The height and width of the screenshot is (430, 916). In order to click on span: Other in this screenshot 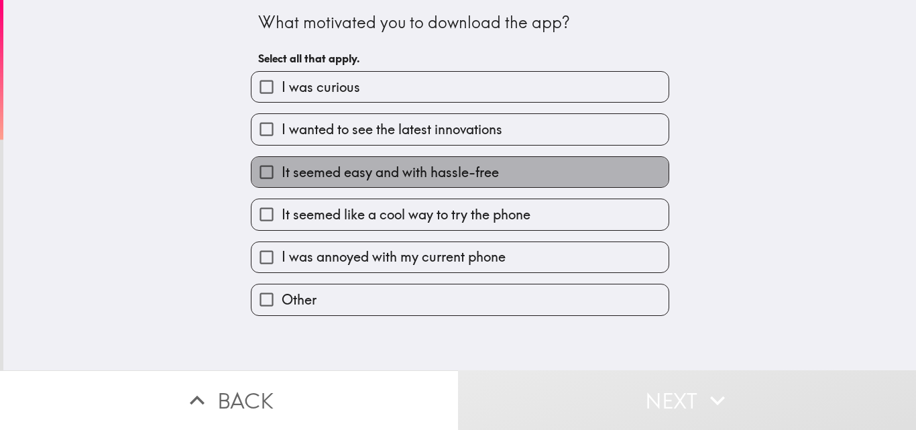, I will do `click(299, 300)`.